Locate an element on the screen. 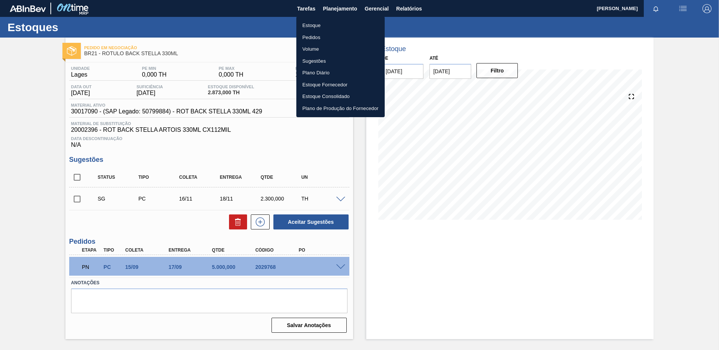 The width and height of the screenshot is (719, 350). a: Volume is located at coordinates (340, 49).